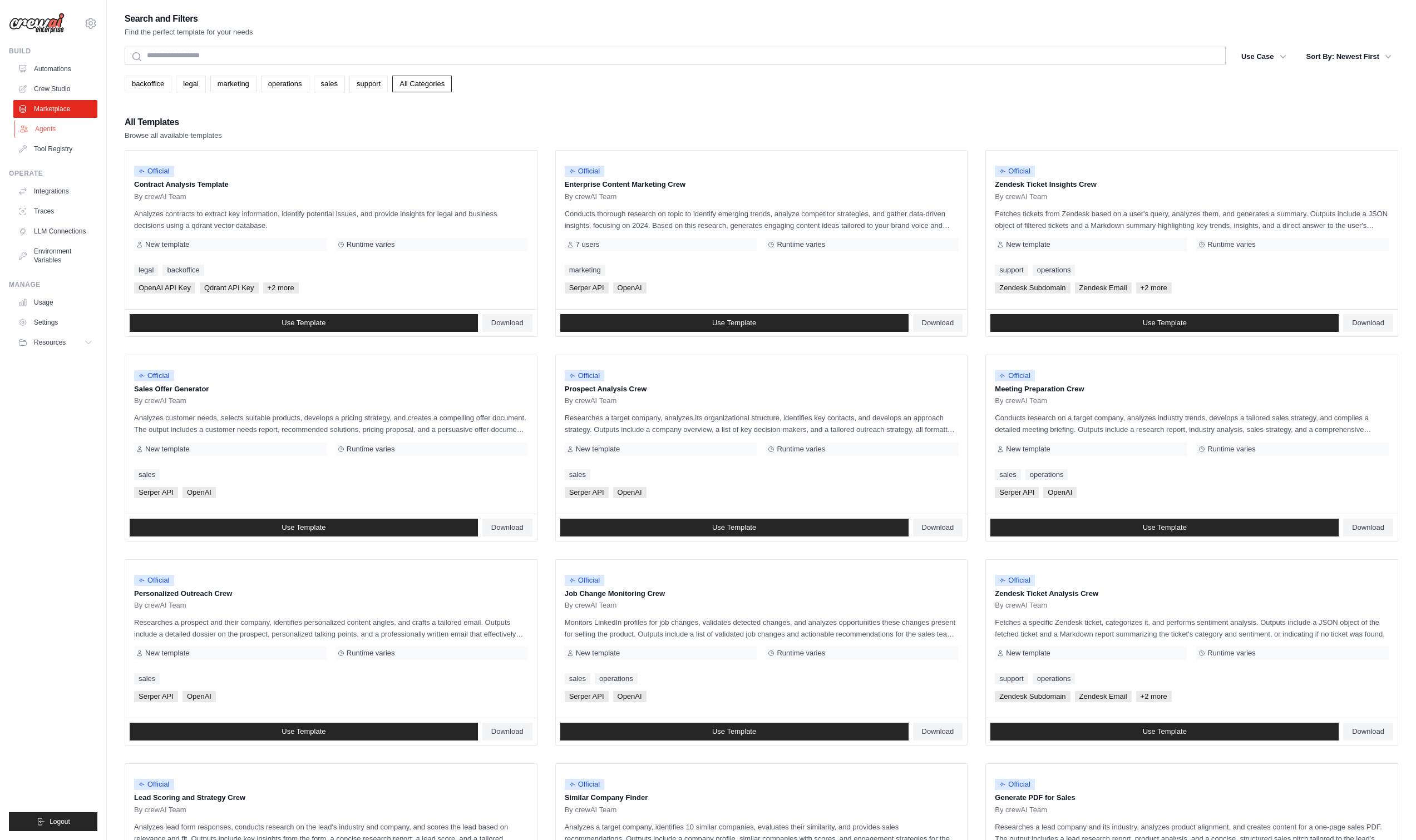 The width and height of the screenshot is (1416, 840). Describe the element at coordinates (55, 323) in the screenshot. I see `a: Settings` at that location.